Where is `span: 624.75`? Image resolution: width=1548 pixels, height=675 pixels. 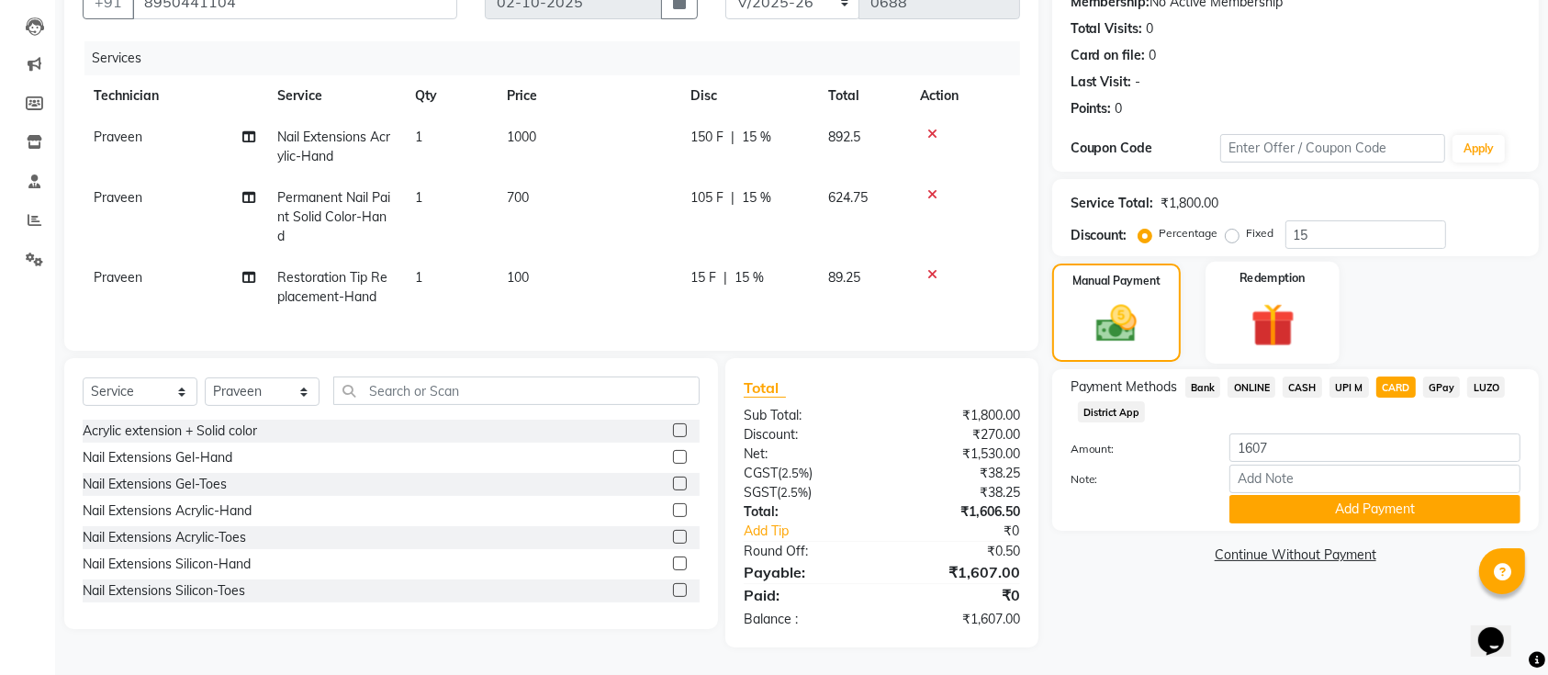 span: 624.75 is located at coordinates (848, 197).